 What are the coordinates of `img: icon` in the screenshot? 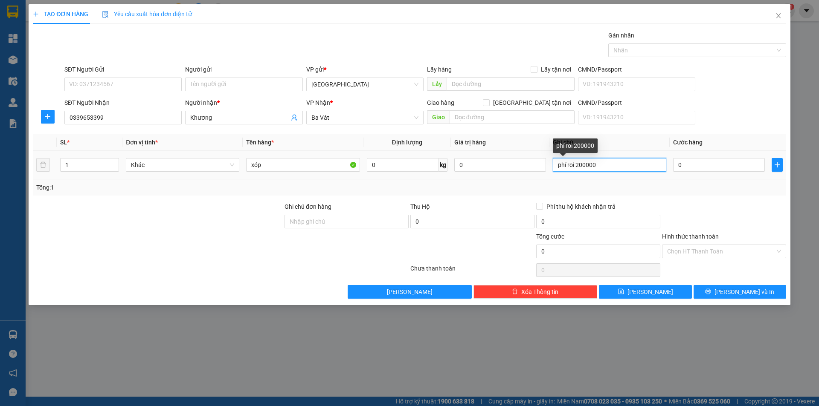 It's located at (105, 14).